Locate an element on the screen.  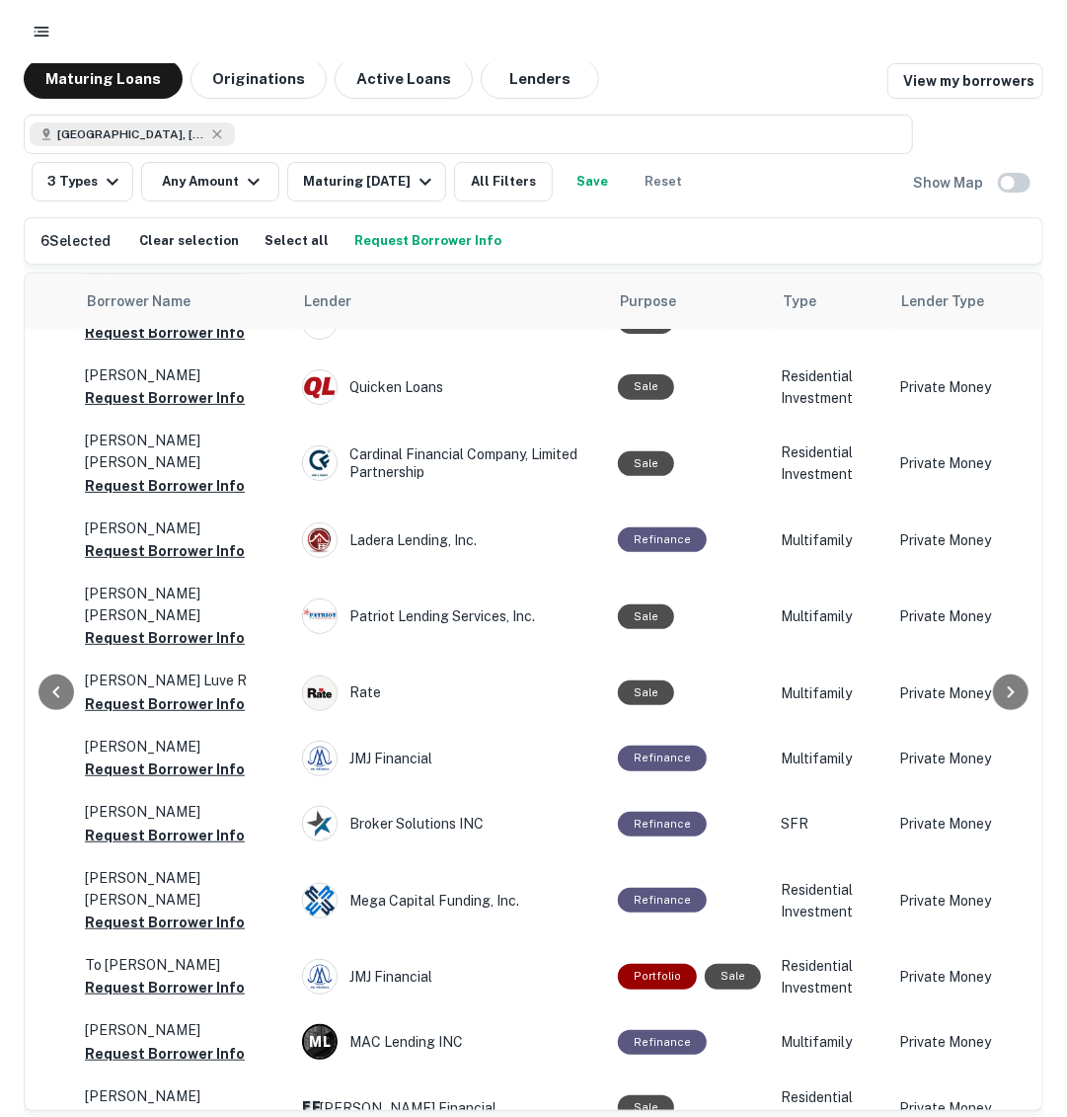
button: Save your search to get updates of matches that match your search criteria. is located at coordinates (592, 182).